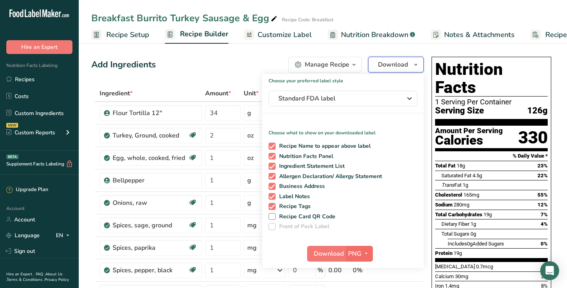 This screenshot has width=567, height=288. Describe the element at coordinates (116, 93) in the screenshot. I see `span: Ingredient` at that location.